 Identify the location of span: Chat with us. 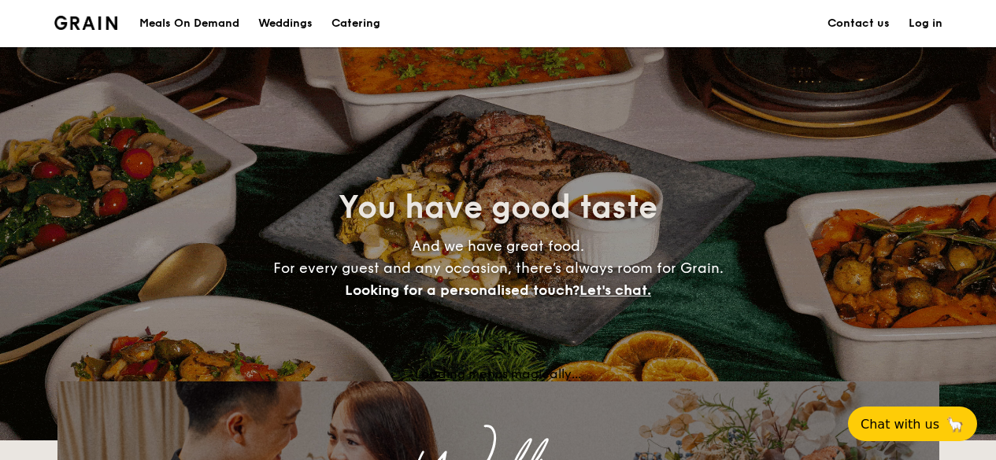
(900, 424).